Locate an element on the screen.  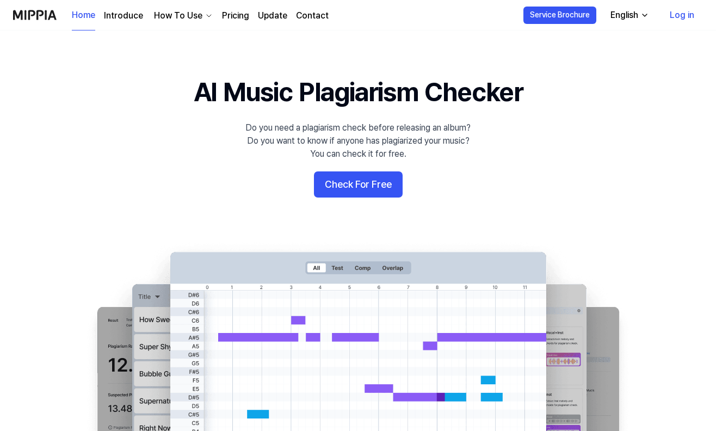
a: Pricing is located at coordinates (236, 16).